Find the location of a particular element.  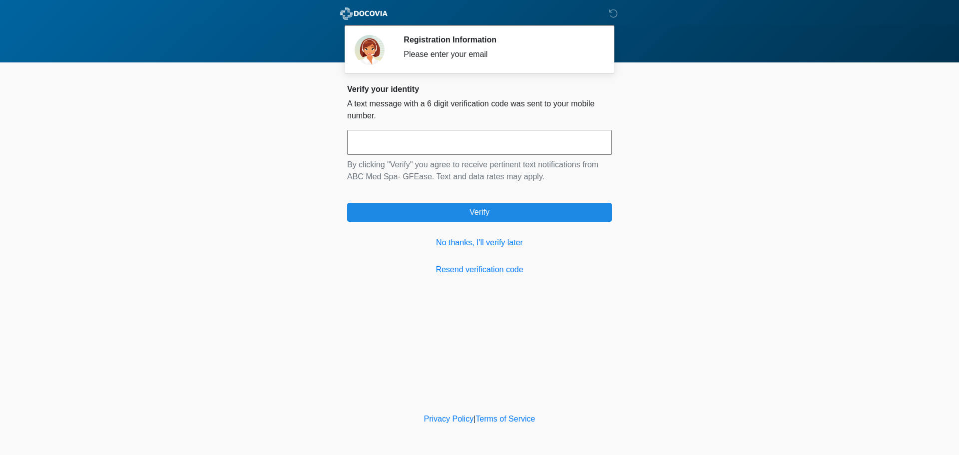

a: Resend verification code is located at coordinates (480, 270).